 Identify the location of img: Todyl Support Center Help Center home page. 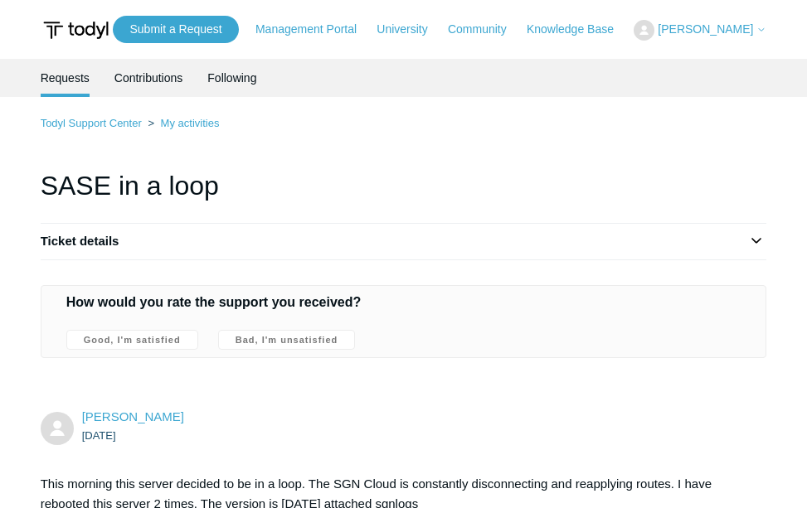
(75, 30).